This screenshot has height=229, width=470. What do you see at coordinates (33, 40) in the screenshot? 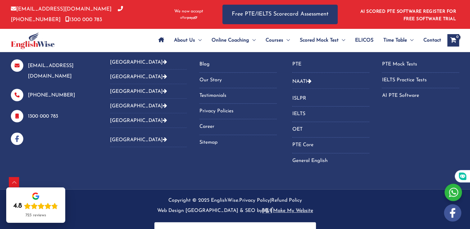
I see `img: cropped-ew-logo` at bounding box center [33, 40].